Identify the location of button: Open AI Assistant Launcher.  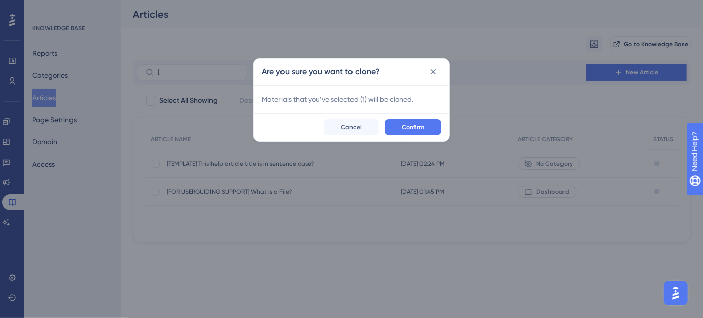
(15, 15).